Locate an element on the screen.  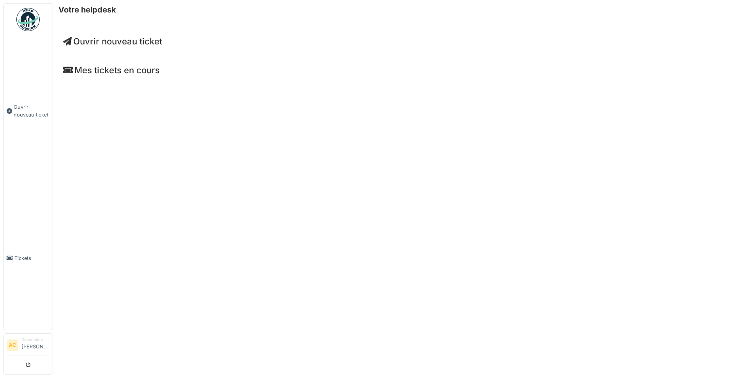
div: Demandeur is located at coordinates (35, 339).